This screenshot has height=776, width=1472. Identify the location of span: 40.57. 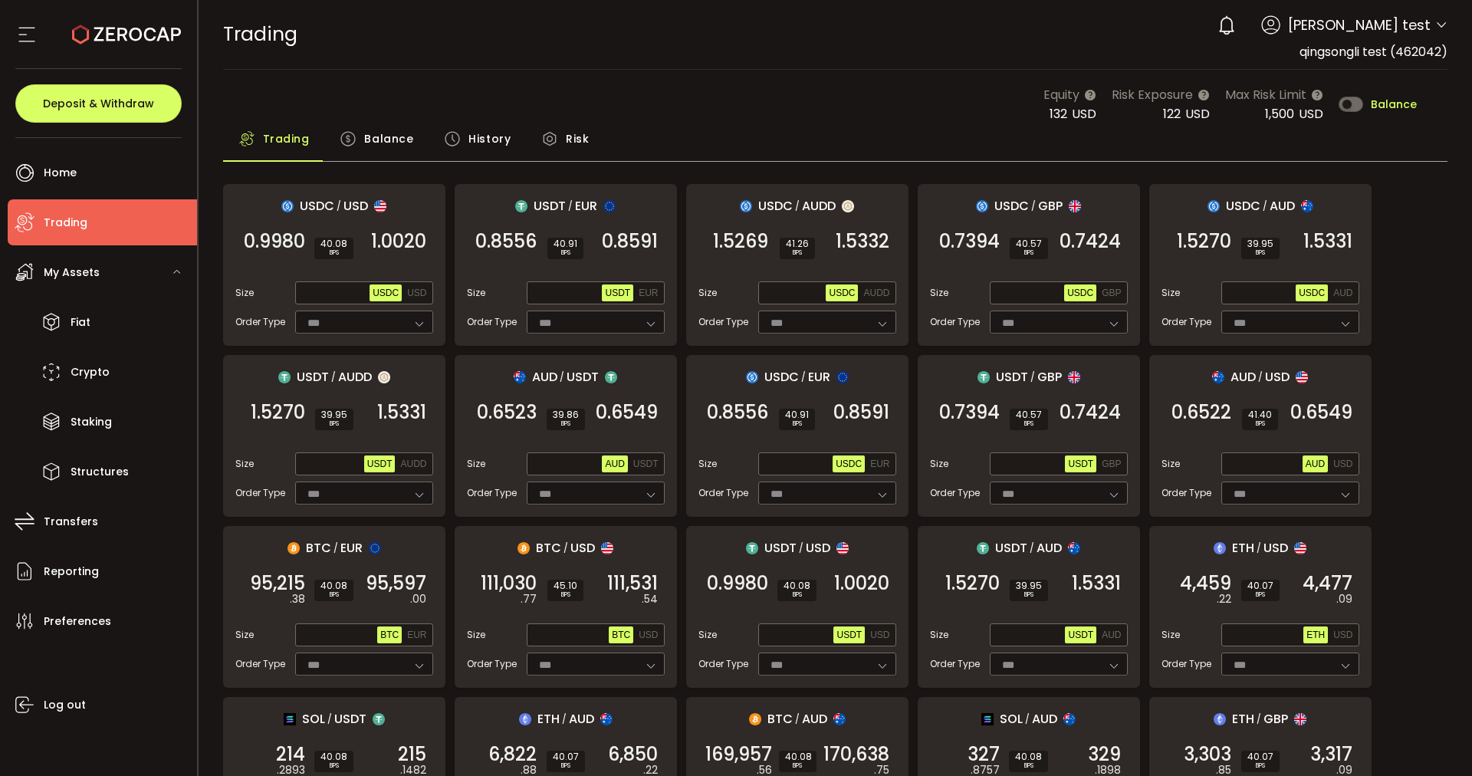
(1029, 415).